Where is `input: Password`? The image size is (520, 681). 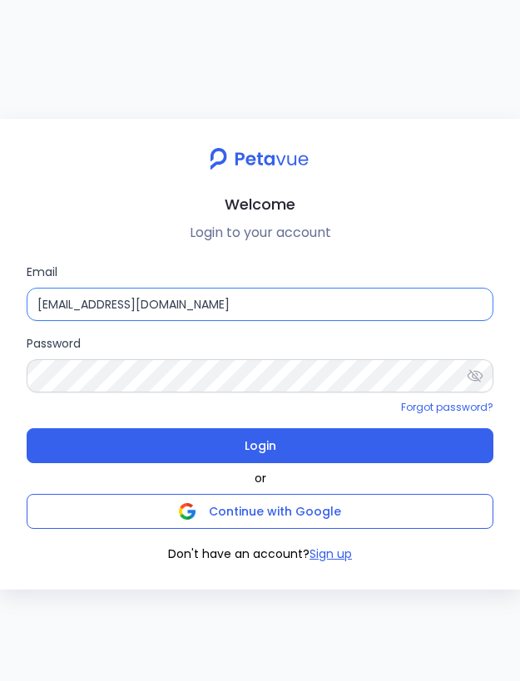
input: Password is located at coordinates (259, 376).